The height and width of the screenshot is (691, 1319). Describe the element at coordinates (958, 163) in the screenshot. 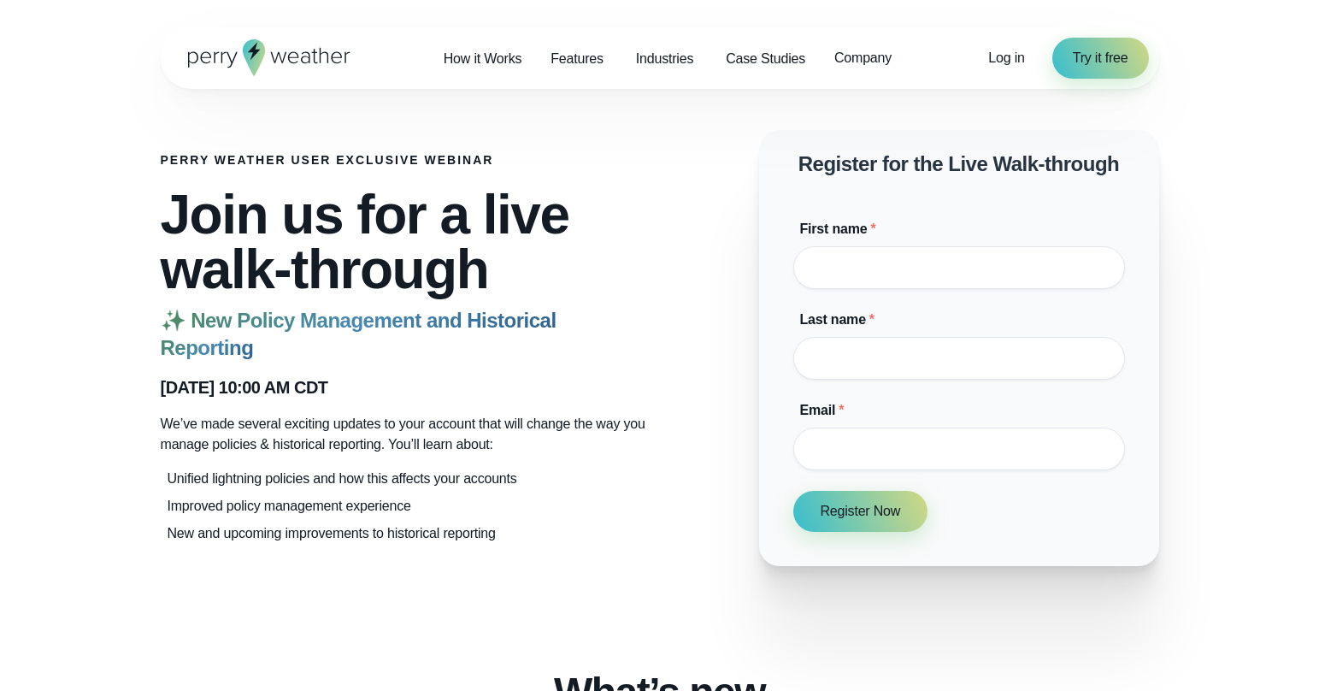

I see `strong: Register for the Live Walk-through` at that location.